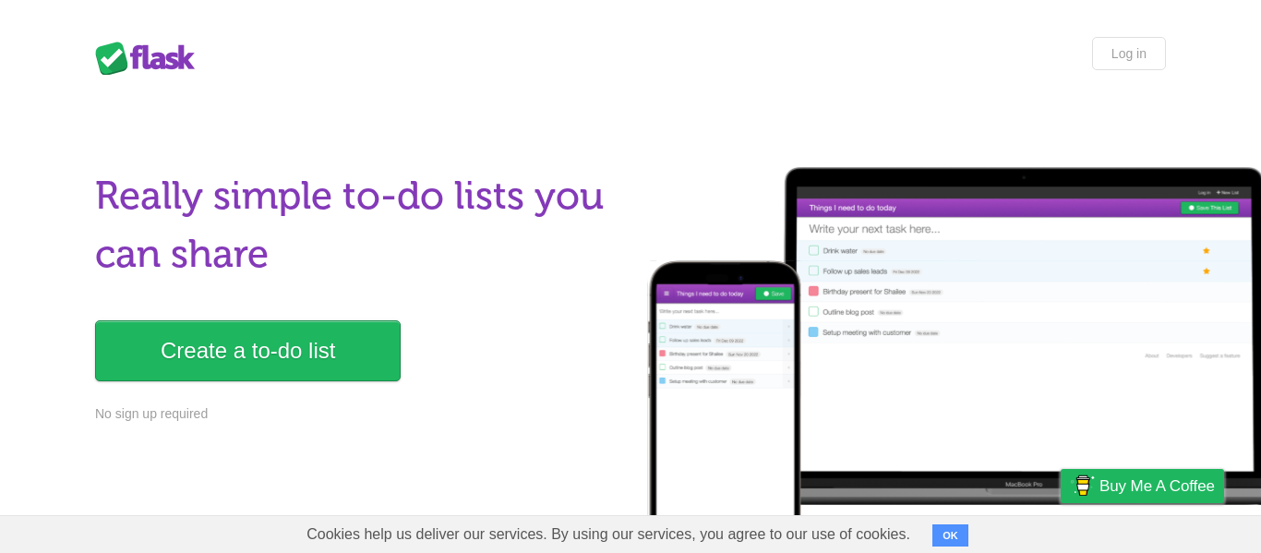 Image resolution: width=1261 pixels, height=553 pixels. I want to click on a: Create a to-do list, so click(247, 351).